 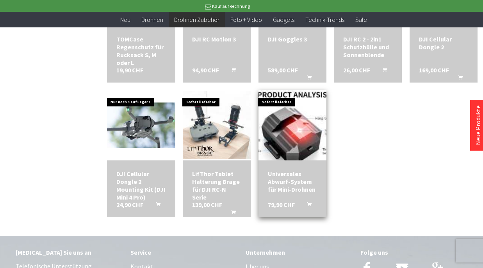 I want to click on span: 24,90 CHF, so click(x=130, y=204).